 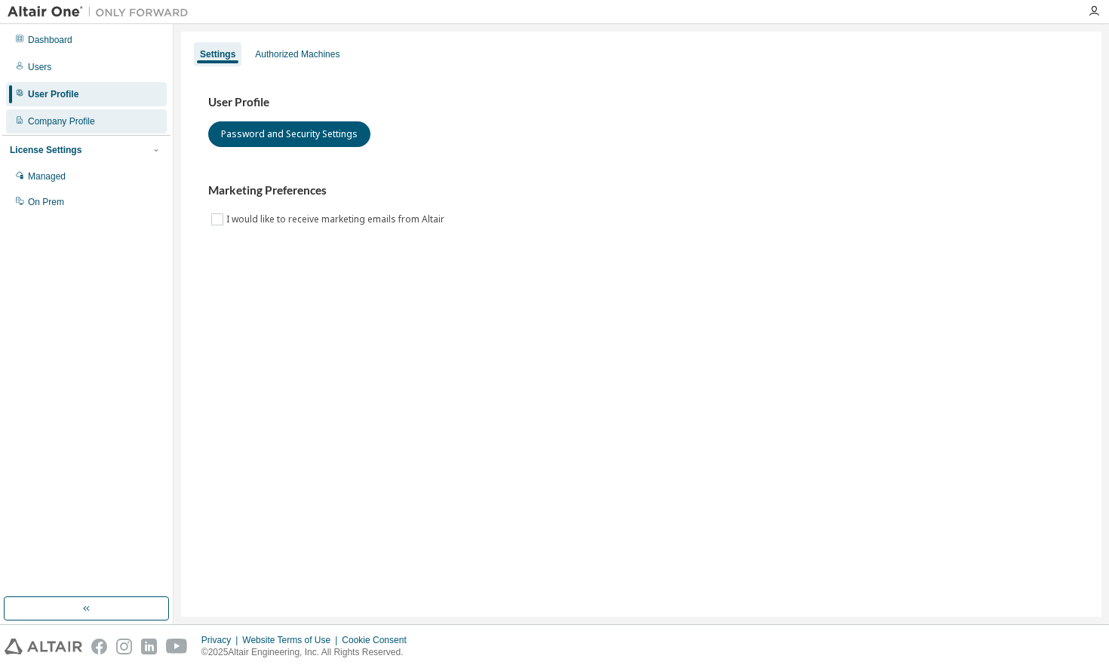 What do you see at coordinates (308, 652) in the screenshot?
I see `p: © 2025 Altair Engineering, Inc. All Rights Reserved.` at bounding box center [308, 652].